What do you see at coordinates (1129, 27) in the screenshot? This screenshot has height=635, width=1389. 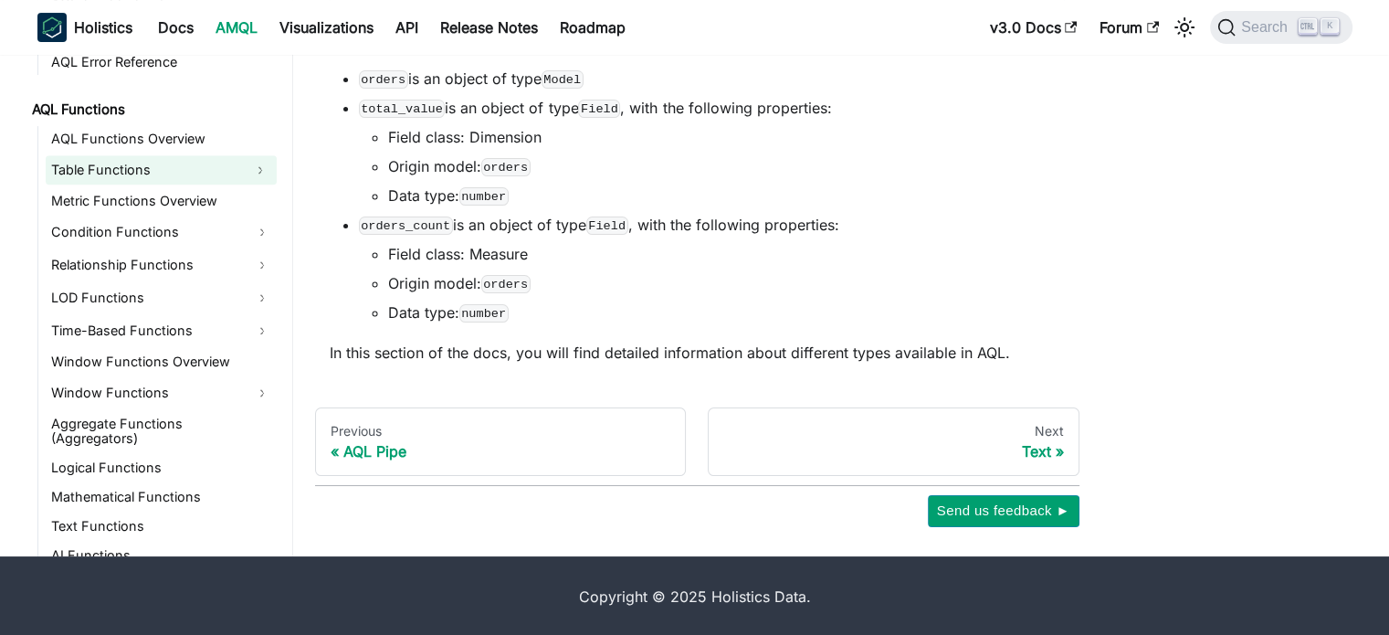 I see `a: Forum` at bounding box center [1129, 27].